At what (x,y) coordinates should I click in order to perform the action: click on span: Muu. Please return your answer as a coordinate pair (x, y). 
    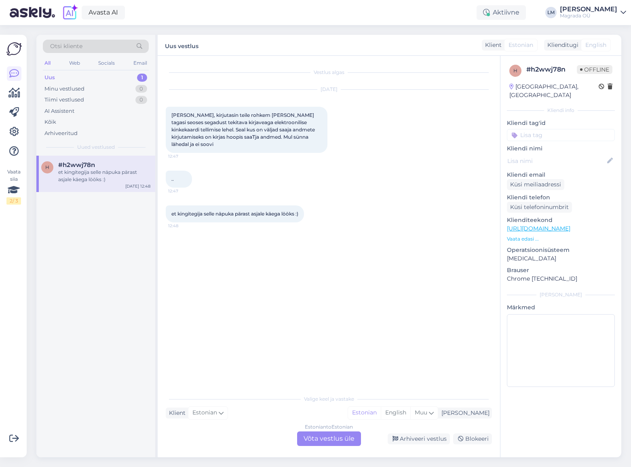
    Looking at the image, I should click on (421, 412).